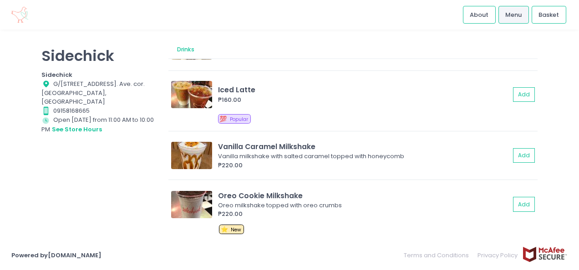 The width and height of the screenshot is (579, 270). Describe the element at coordinates (77, 130) in the screenshot. I see `button: see store hours` at that location.